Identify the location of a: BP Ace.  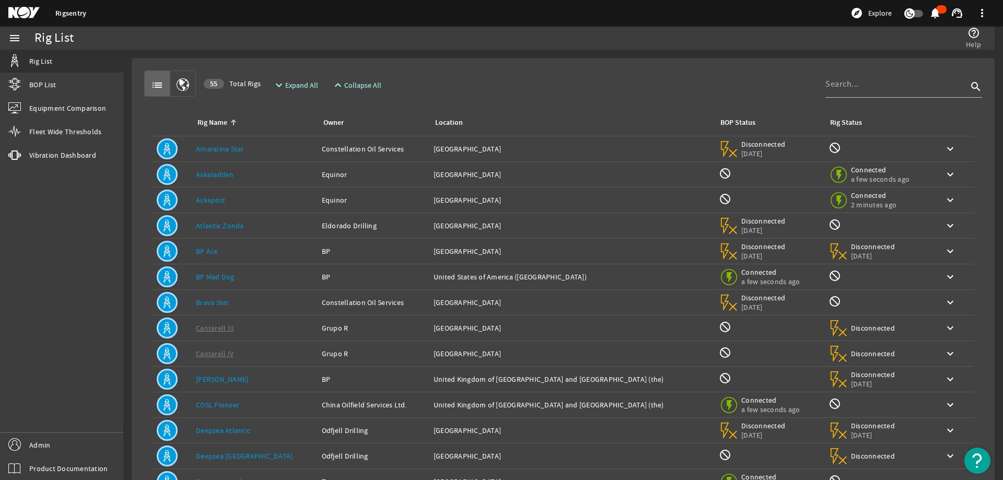
(207, 251).